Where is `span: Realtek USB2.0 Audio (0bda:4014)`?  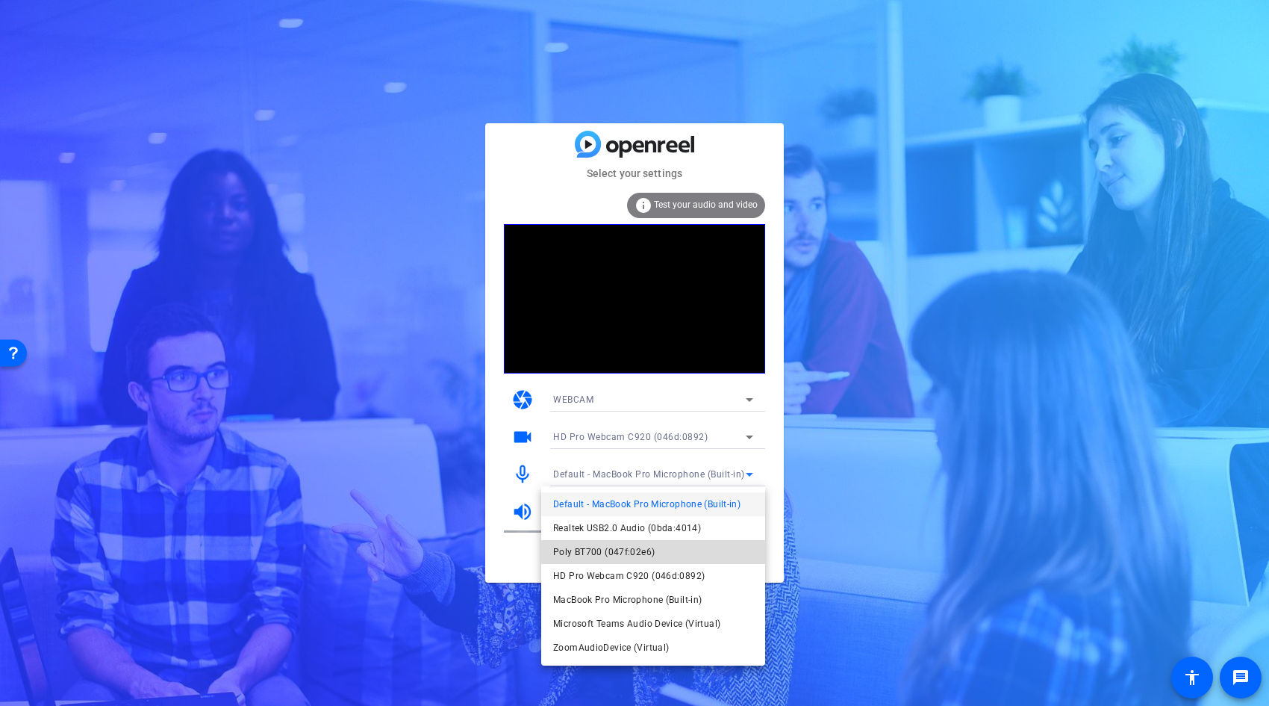 span: Realtek USB2.0 Audio (0bda:4014) is located at coordinates (627, 528).